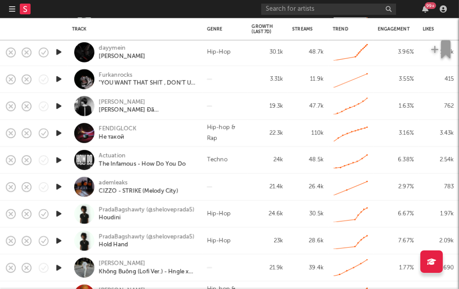 This screenshot has height=289, width=459. Describe the element at coordinates (395, 268) in the screenshot. I see `div: 1.77 %` at that location.